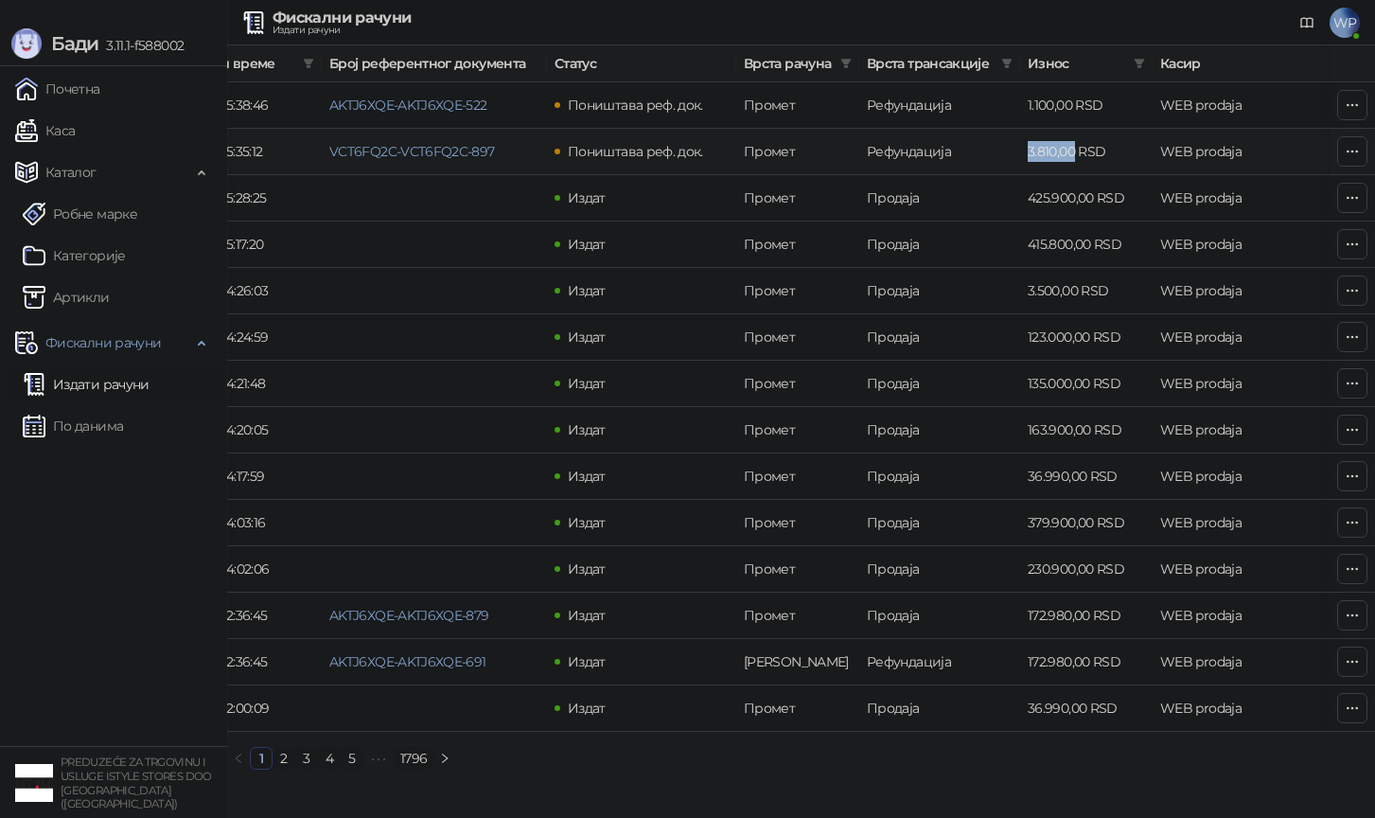 This screenshot has width=1375, height=818. What do you see at coordinates (413, 758) in the screenshot?
I see `li: 1796` at bounding box center [413, 758].